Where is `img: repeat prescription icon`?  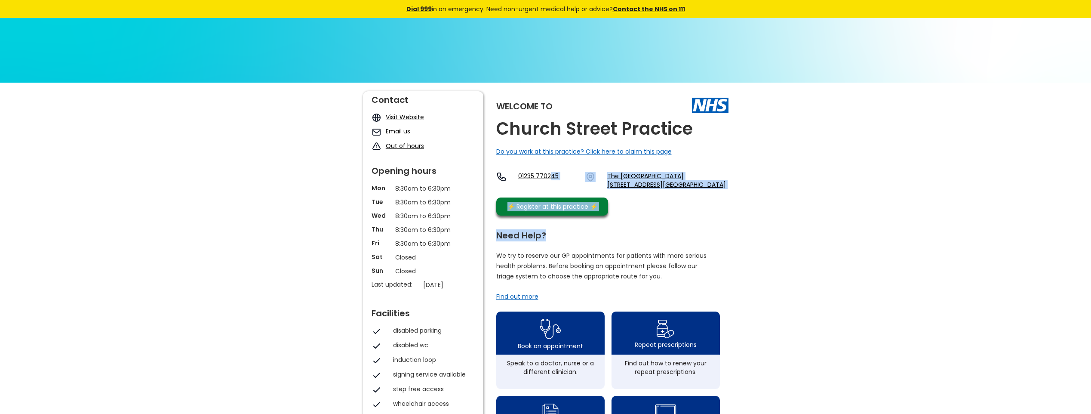
img: repeat prescription icon is located at coordinates (665, 328).